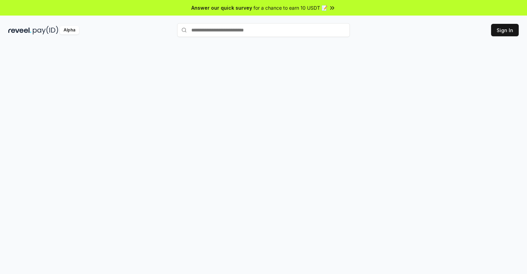 Image resolution: width=527 pixels, height=274 pixels. What do you see at coordinates (20, 30) in the screenshot?
I see `img: reveel_dark` at bounding box center [20, 30].